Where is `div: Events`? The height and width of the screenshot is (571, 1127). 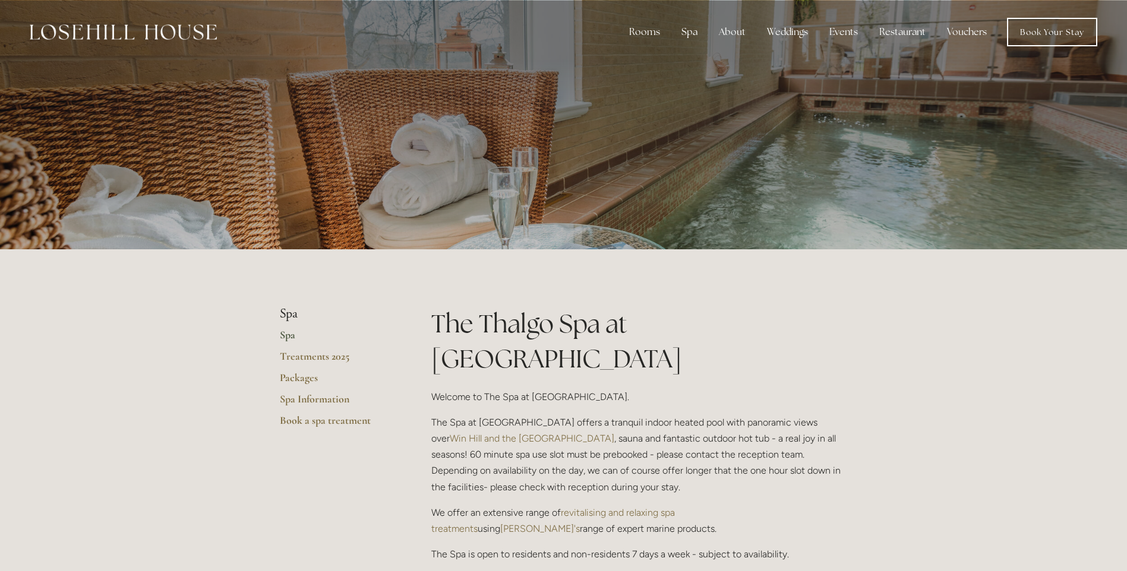 div: Events is located at coordinates (844, 32).